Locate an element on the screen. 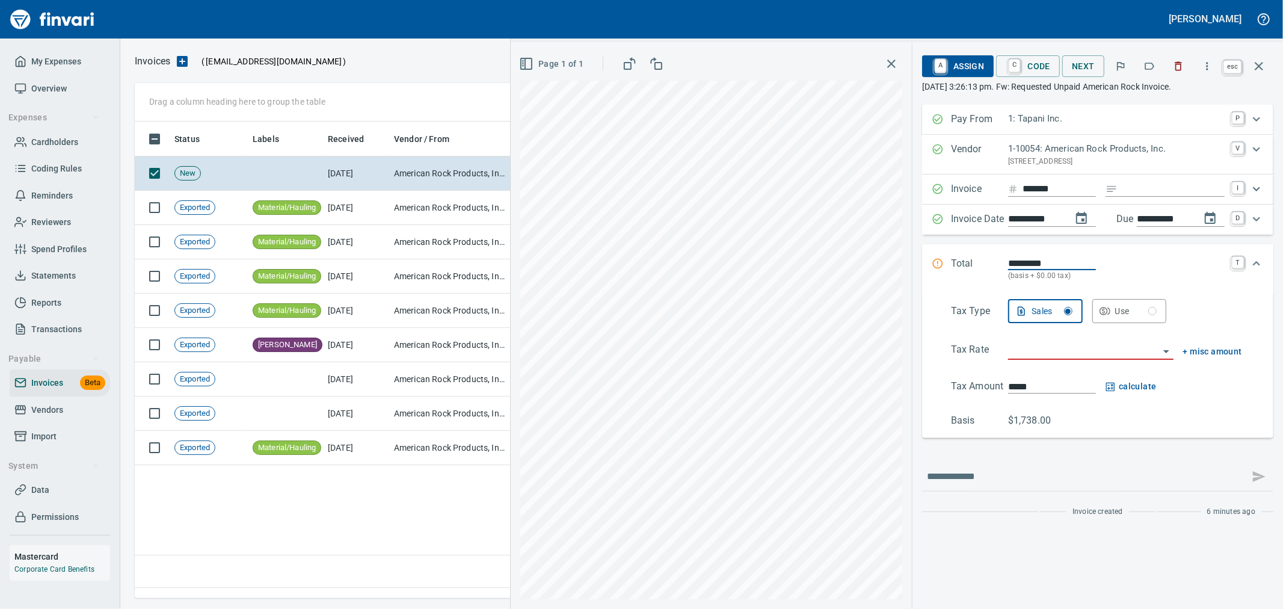  a: Vendors is located at coordinates (60, 410).